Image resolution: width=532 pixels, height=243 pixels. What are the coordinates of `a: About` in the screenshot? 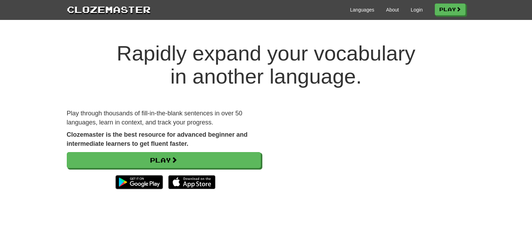 It's located at (393, 10).